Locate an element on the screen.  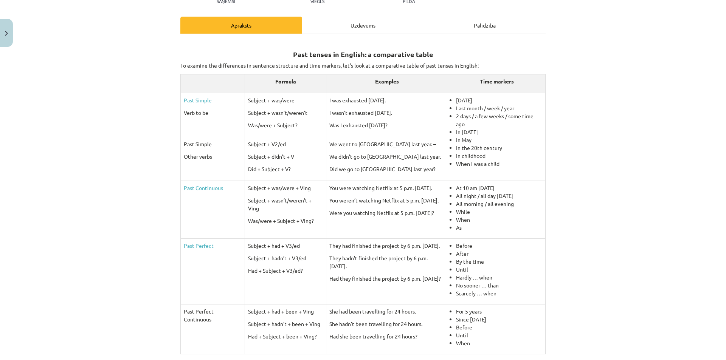
li: No sooner … than is located at coordinates (499, 286).